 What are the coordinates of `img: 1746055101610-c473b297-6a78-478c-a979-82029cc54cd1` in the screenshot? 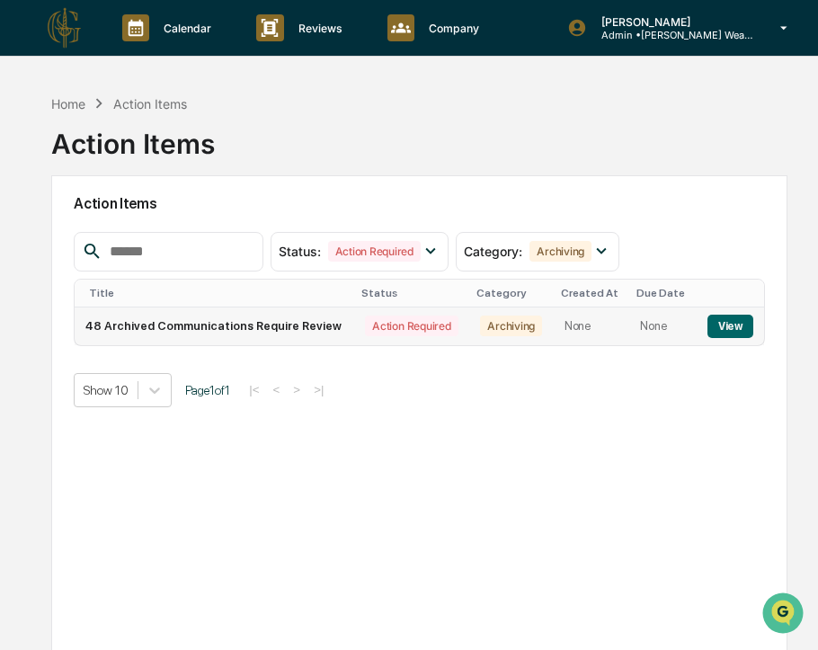 It's located at (34, 154).